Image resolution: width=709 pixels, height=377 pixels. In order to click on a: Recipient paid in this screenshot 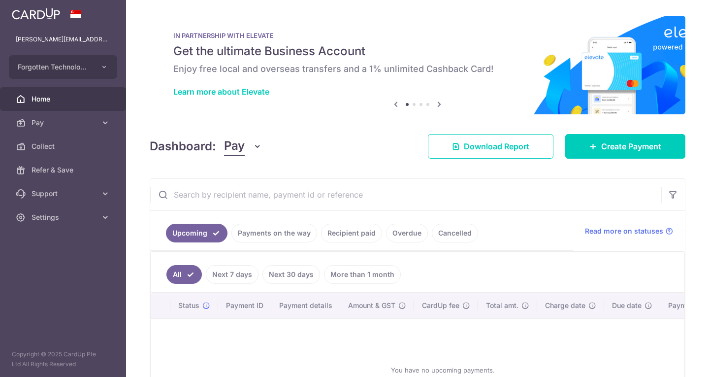, I will do `click(351, 233)`.